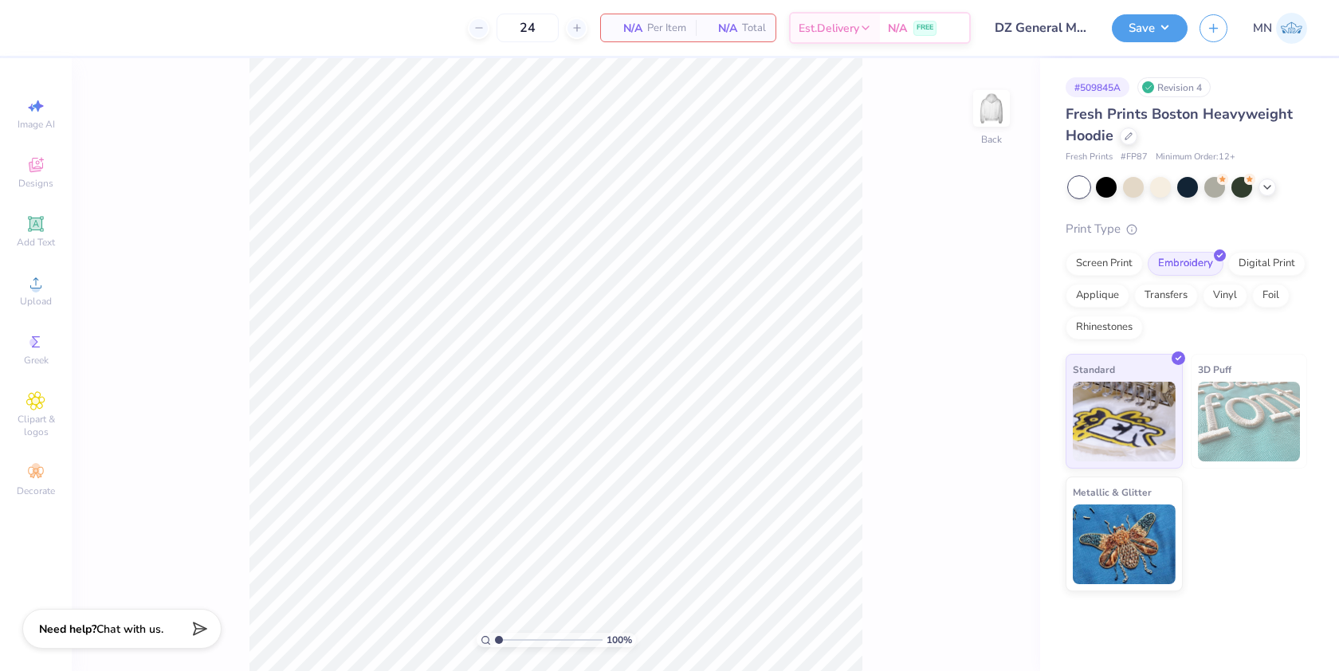 This screenshot has width=1339, height=671. What do you see at coordinates (666, 28) in the screenshot?
I see `span: Per Item` at bounding box center [666, 28].